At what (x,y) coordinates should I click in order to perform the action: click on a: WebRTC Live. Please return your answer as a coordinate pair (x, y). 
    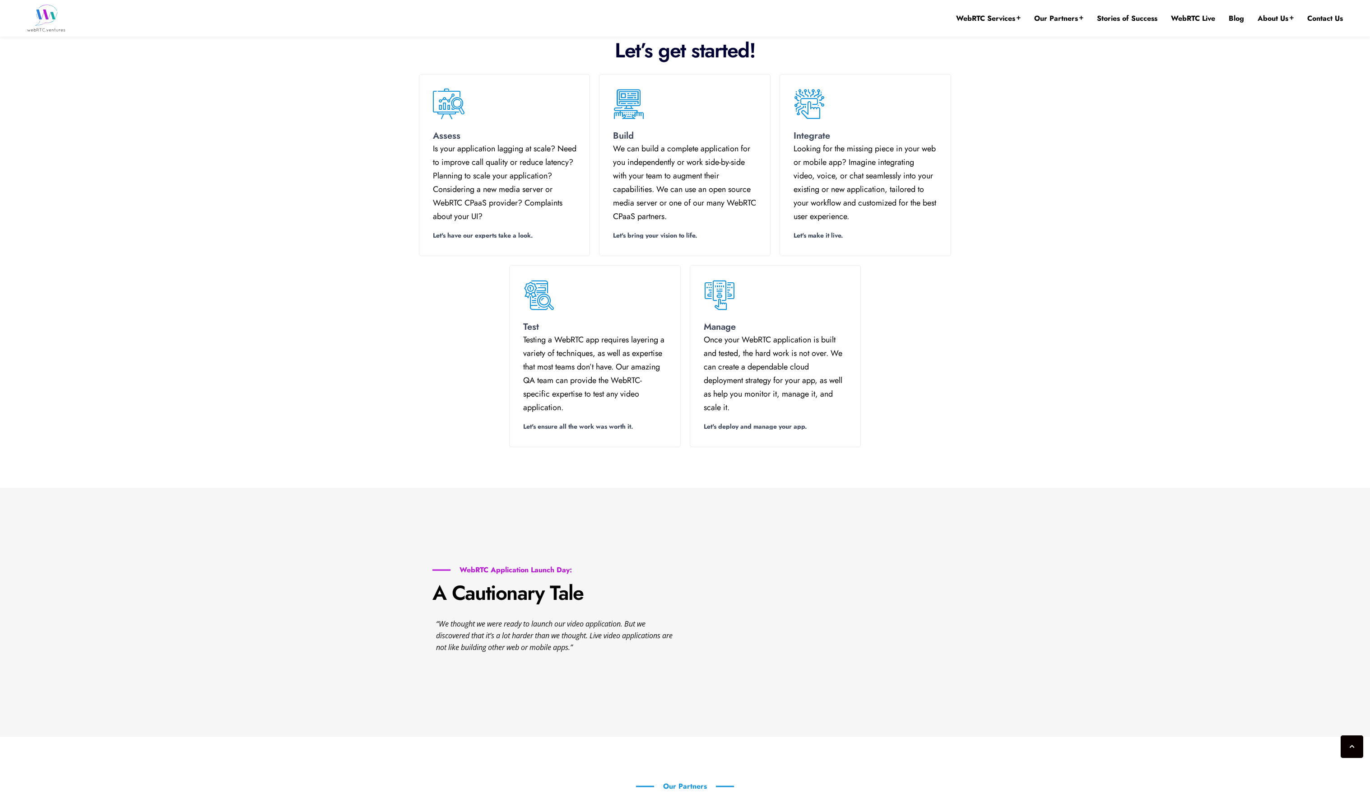
    Looking at the image, I should click on (1193, 19).